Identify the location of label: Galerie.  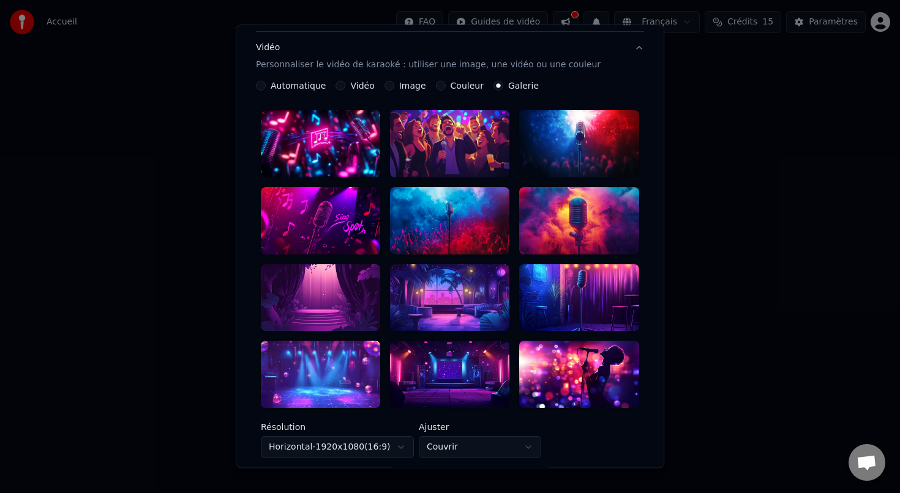
(523, 86).